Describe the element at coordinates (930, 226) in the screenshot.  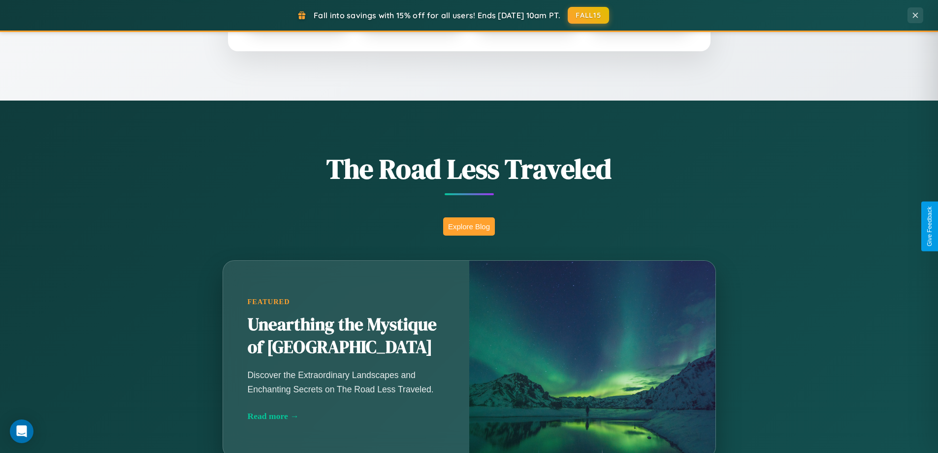
I see `div: Give Feedback` at that location.